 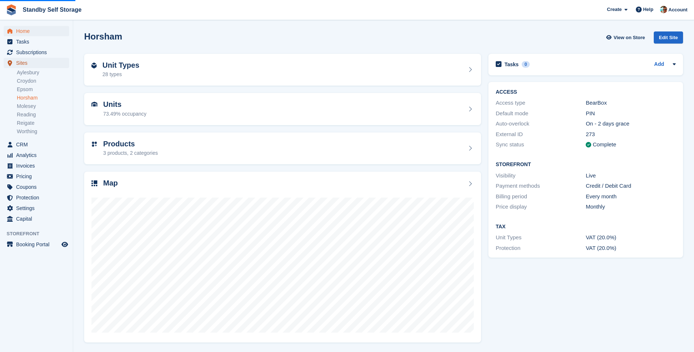 I want to click on div: Complete, so click(x=604, y=145).